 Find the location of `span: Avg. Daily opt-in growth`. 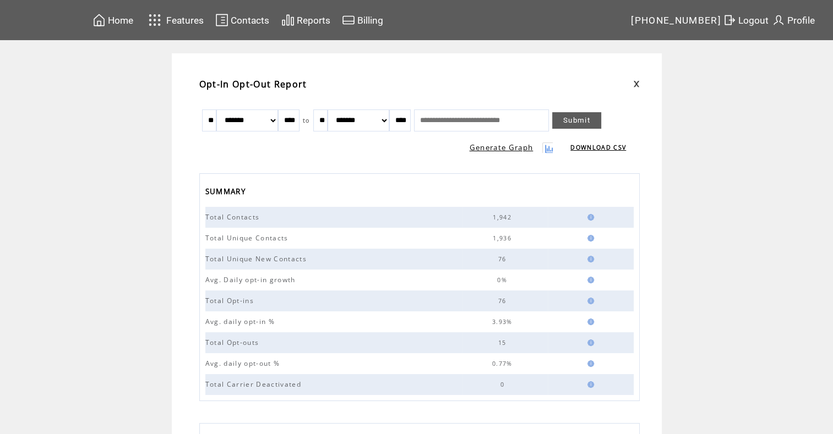

span: Avg. Daily opt-in growth is located at coordinates (252, 280).